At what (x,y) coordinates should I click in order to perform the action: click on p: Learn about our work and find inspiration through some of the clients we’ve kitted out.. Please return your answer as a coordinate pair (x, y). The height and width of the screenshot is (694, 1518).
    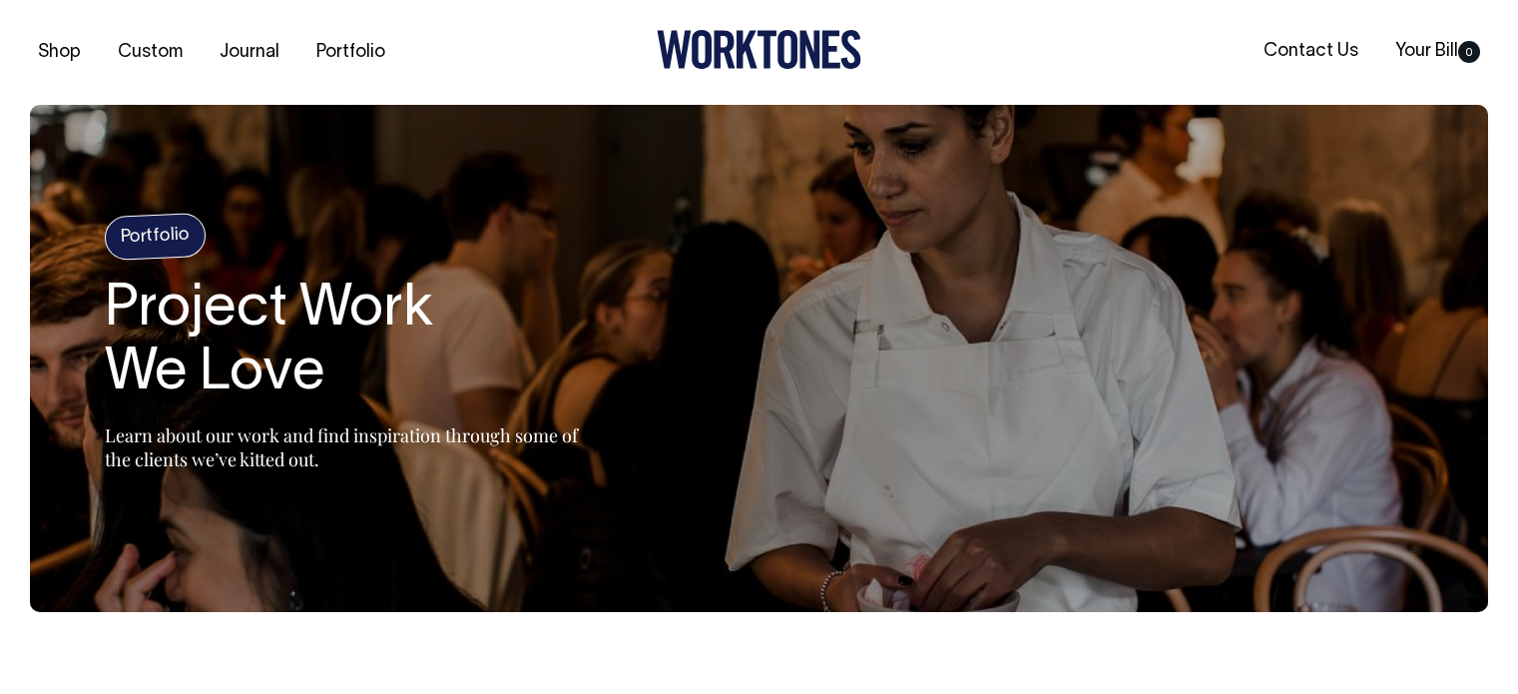
    Looking at the image, I should click on (354, 447).